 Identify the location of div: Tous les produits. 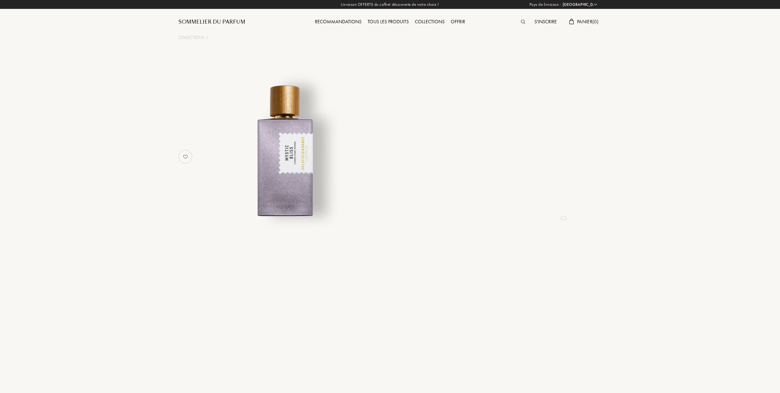
(388, 22).